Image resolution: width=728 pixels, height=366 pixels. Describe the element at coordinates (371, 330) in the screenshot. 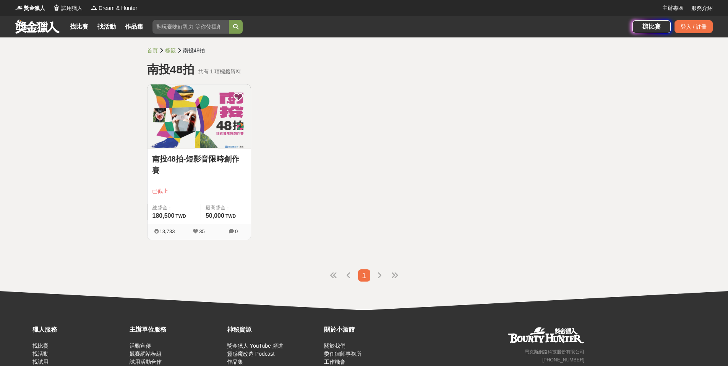

I see `div: 關於小酒館` at that location.